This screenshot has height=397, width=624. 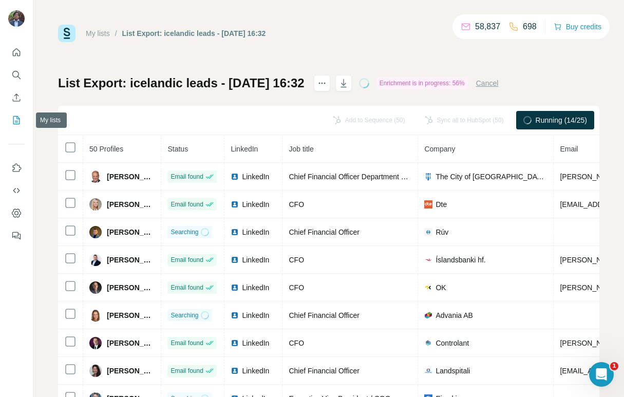 What do you see at coordinates (67, 33) in the screenshot?
I see `img: Surfe Logo` at bounding box center [67, 33].